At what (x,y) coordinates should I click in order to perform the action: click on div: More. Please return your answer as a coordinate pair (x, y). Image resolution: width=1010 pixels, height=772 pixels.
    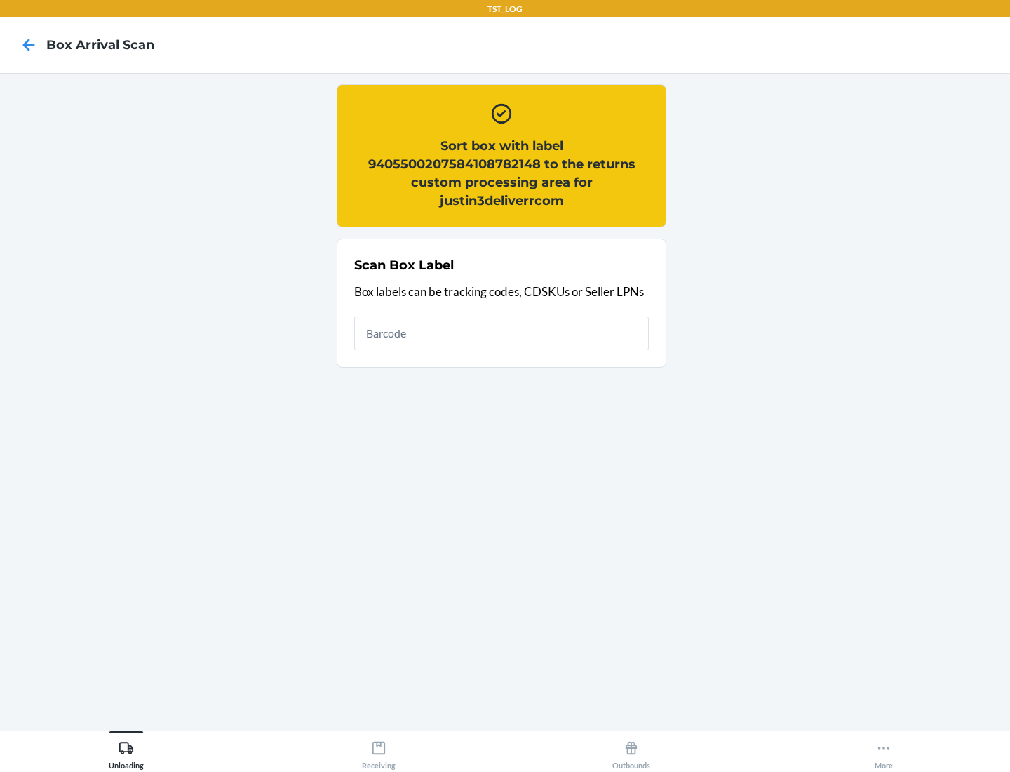
    Looking at the image, I should click on (884, 752).